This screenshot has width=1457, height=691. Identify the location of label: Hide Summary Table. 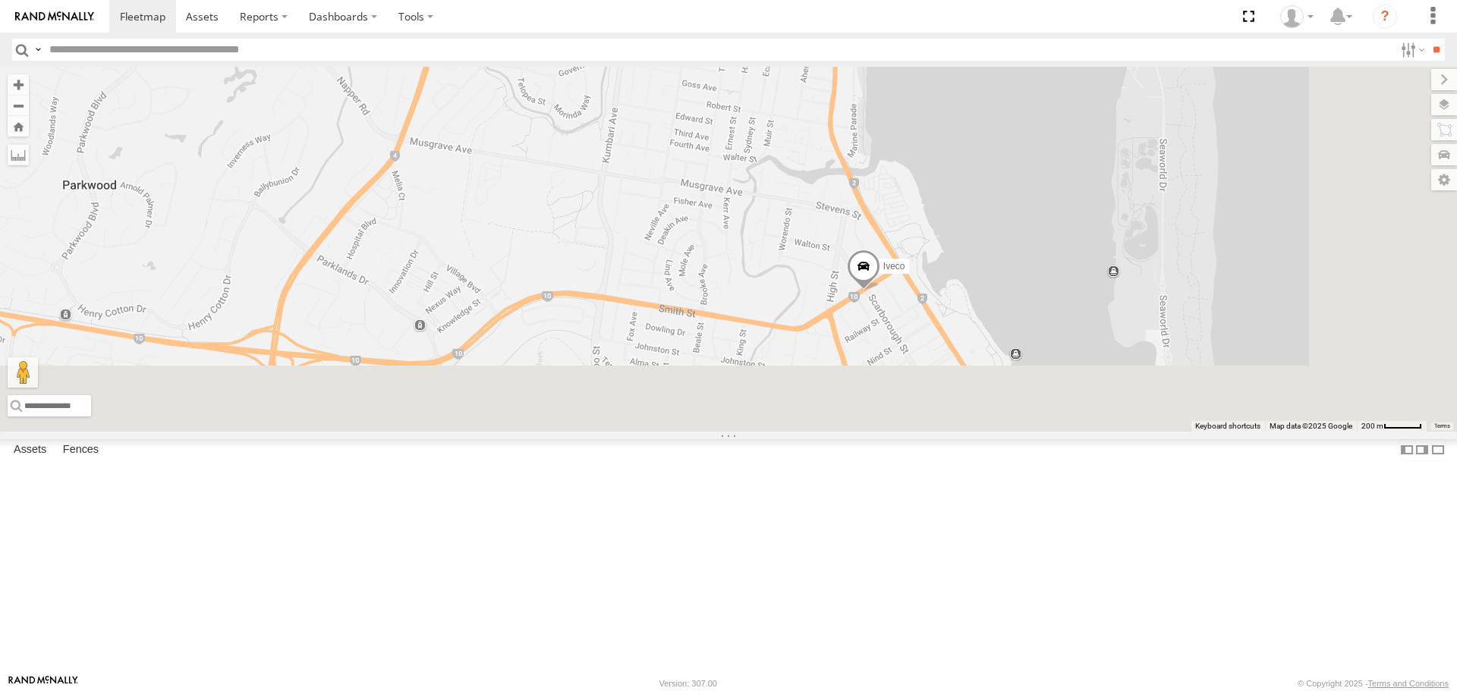
(1438, 450).